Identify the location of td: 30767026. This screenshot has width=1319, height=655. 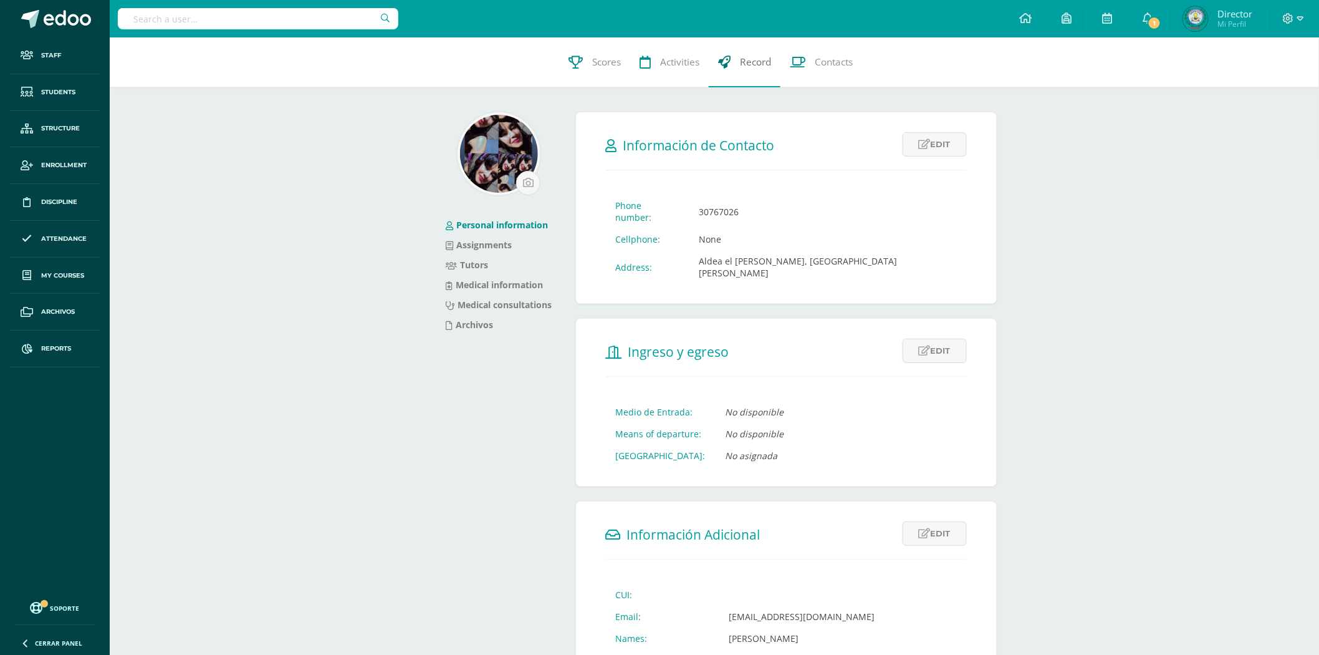
(828, 211).